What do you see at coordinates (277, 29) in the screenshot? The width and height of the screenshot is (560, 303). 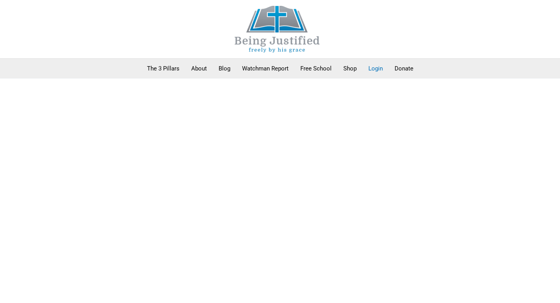 I see `img: Being Justified` at bounding box center [277, 29].